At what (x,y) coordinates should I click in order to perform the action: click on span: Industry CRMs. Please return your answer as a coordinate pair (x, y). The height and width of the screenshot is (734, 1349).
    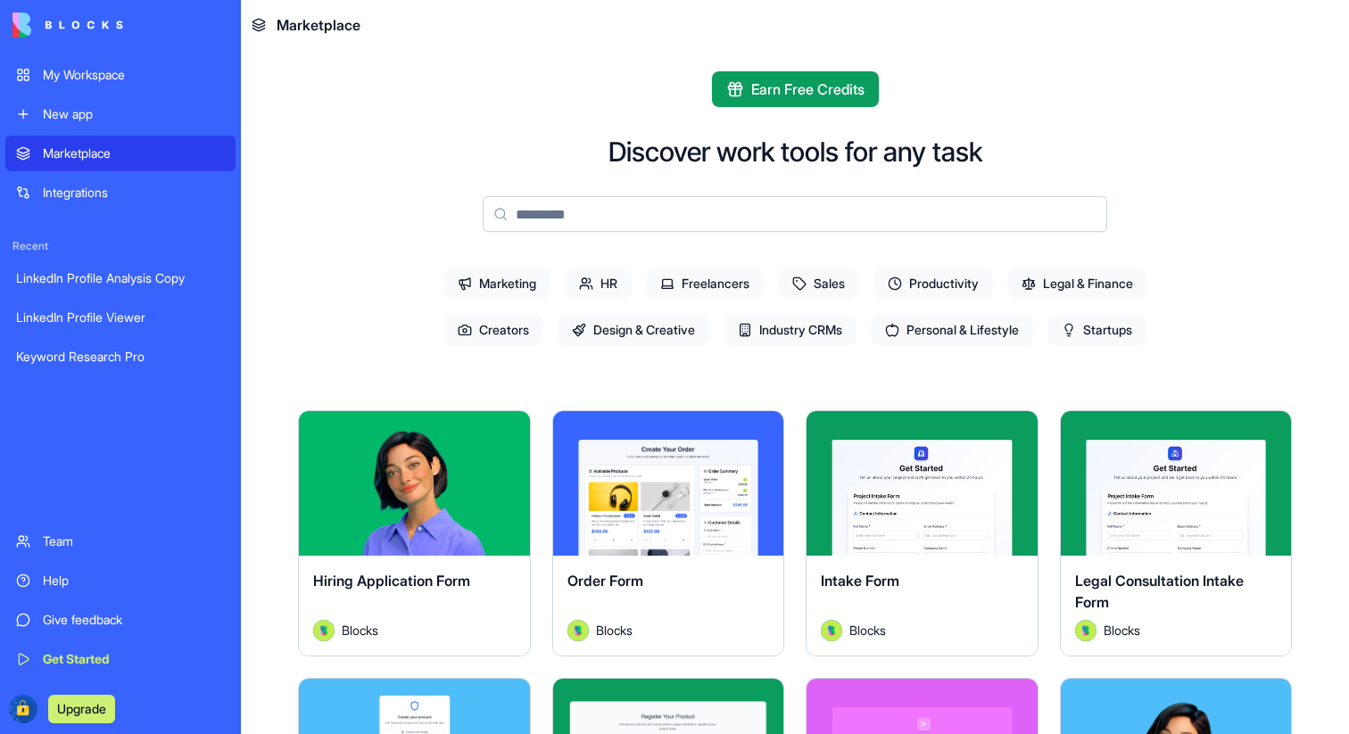
    Looking at the image, I should click on (789, 330).